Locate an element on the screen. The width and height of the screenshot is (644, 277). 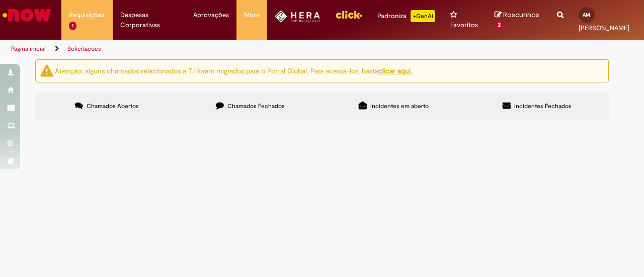
span: Chamados Abertos is located at coordinates (113, 106).